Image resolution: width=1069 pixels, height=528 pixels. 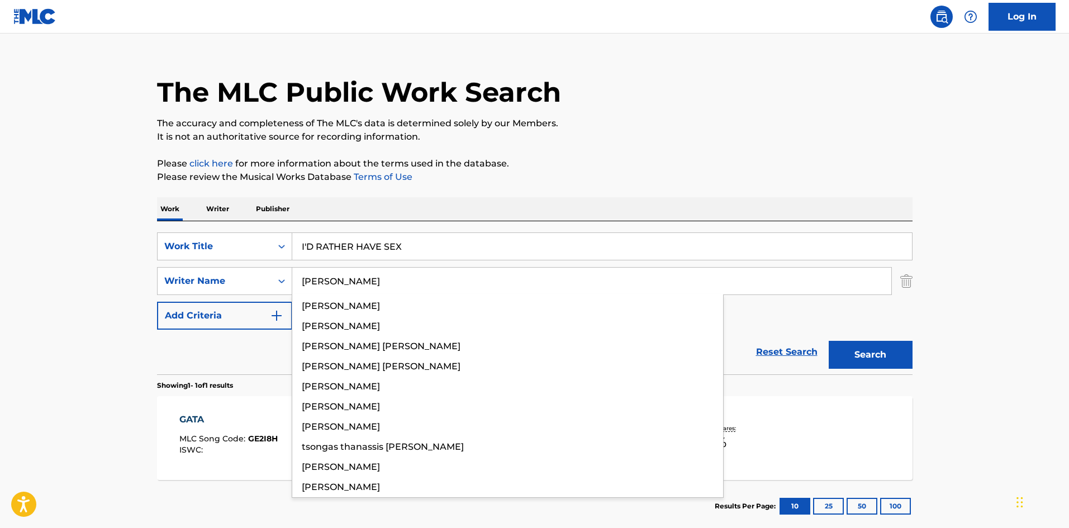 I want to click on img: 9d2ae6d4665cec9f34b9.svg, so click(x=277, y=316).